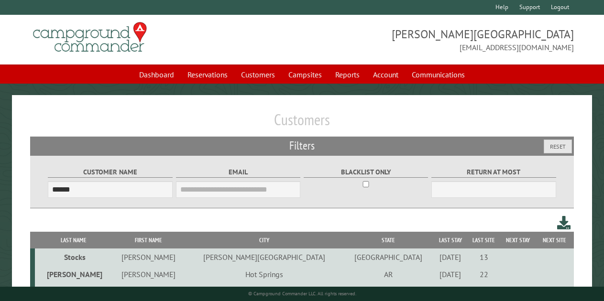 This screenshot has height=301, width=604. I want to click on td: Largo, so click(264, 292).